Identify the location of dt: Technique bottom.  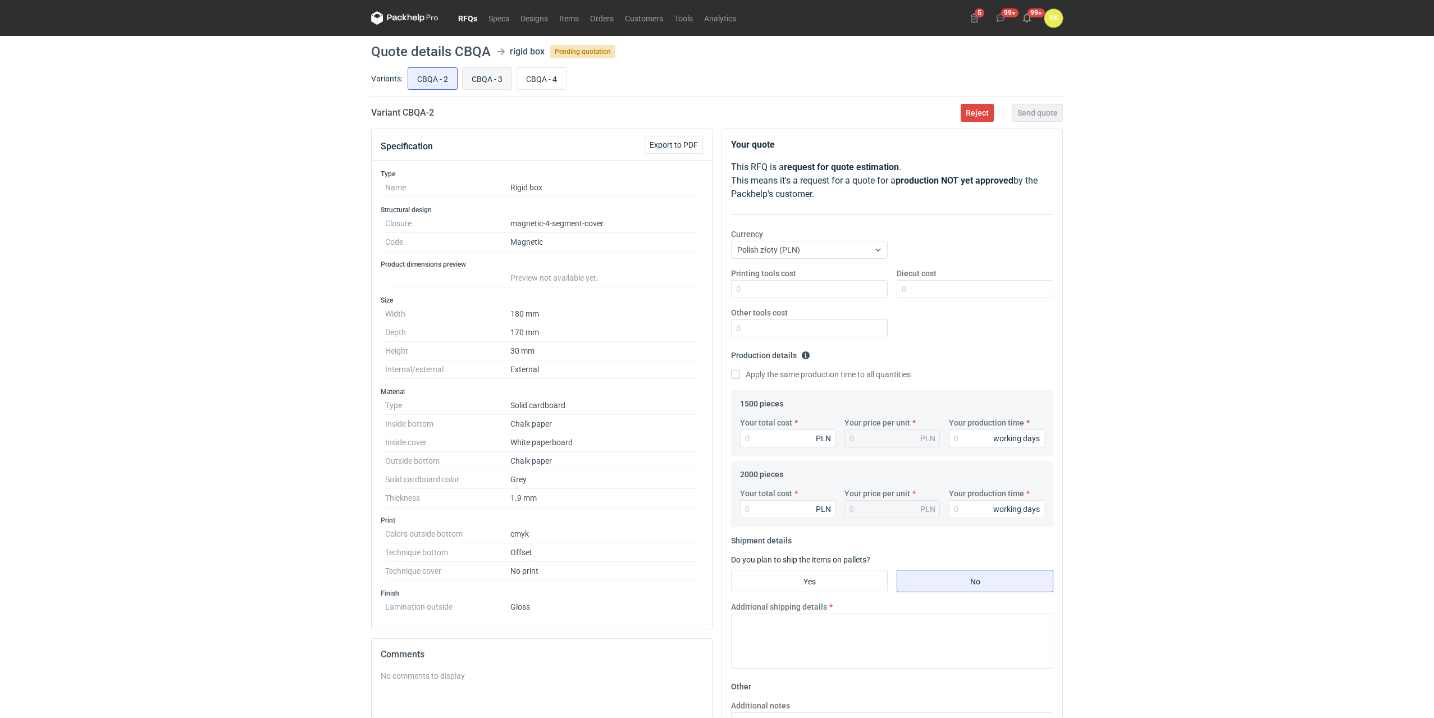
(447, 552).